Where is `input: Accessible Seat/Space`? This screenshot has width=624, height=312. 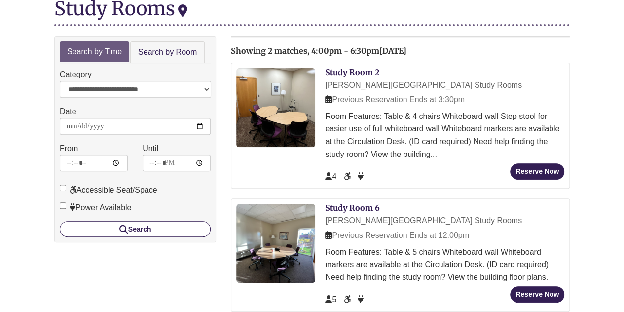
input: Accessible Seat/Space is located at coordinates (63, 187).